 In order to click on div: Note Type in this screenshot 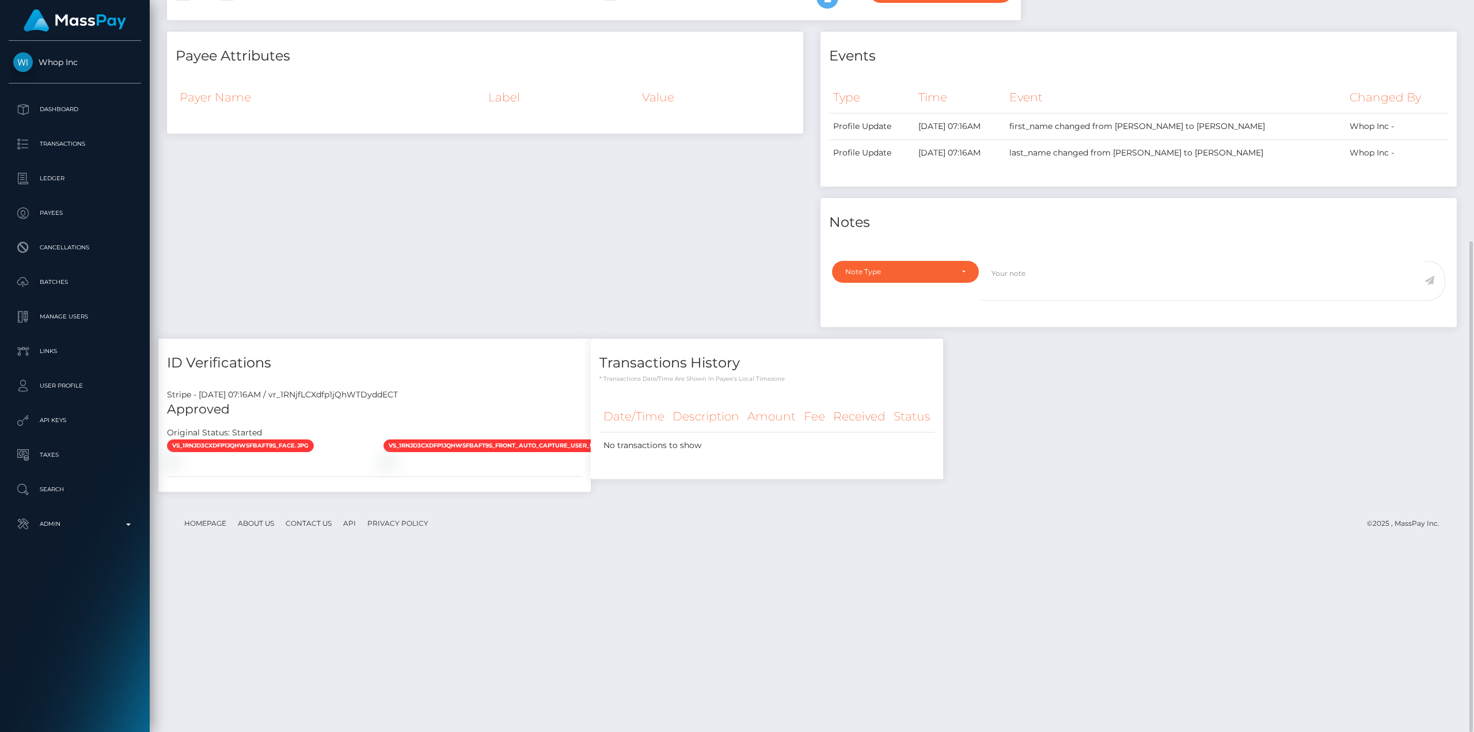, I will do `click(899, 272)`.